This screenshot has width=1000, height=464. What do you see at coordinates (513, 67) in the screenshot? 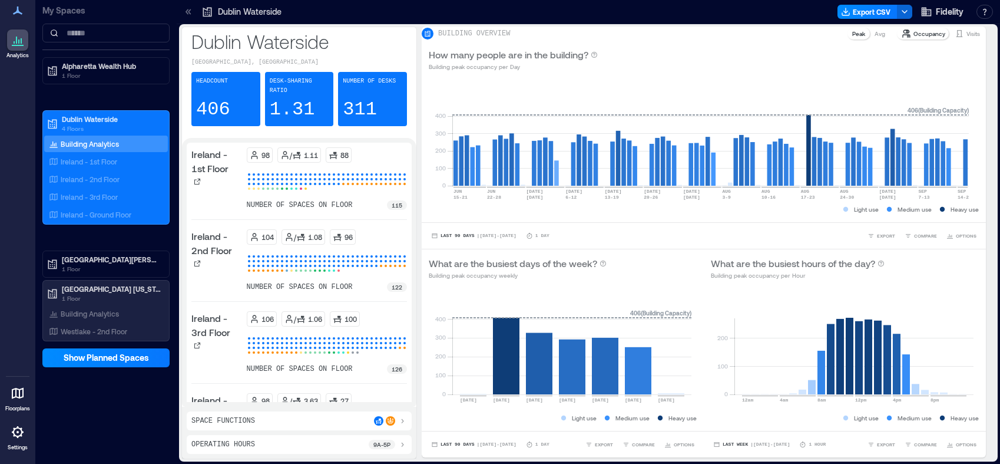
I see `p: Building peak occupancy per Day` at bounding box center [513, 67].